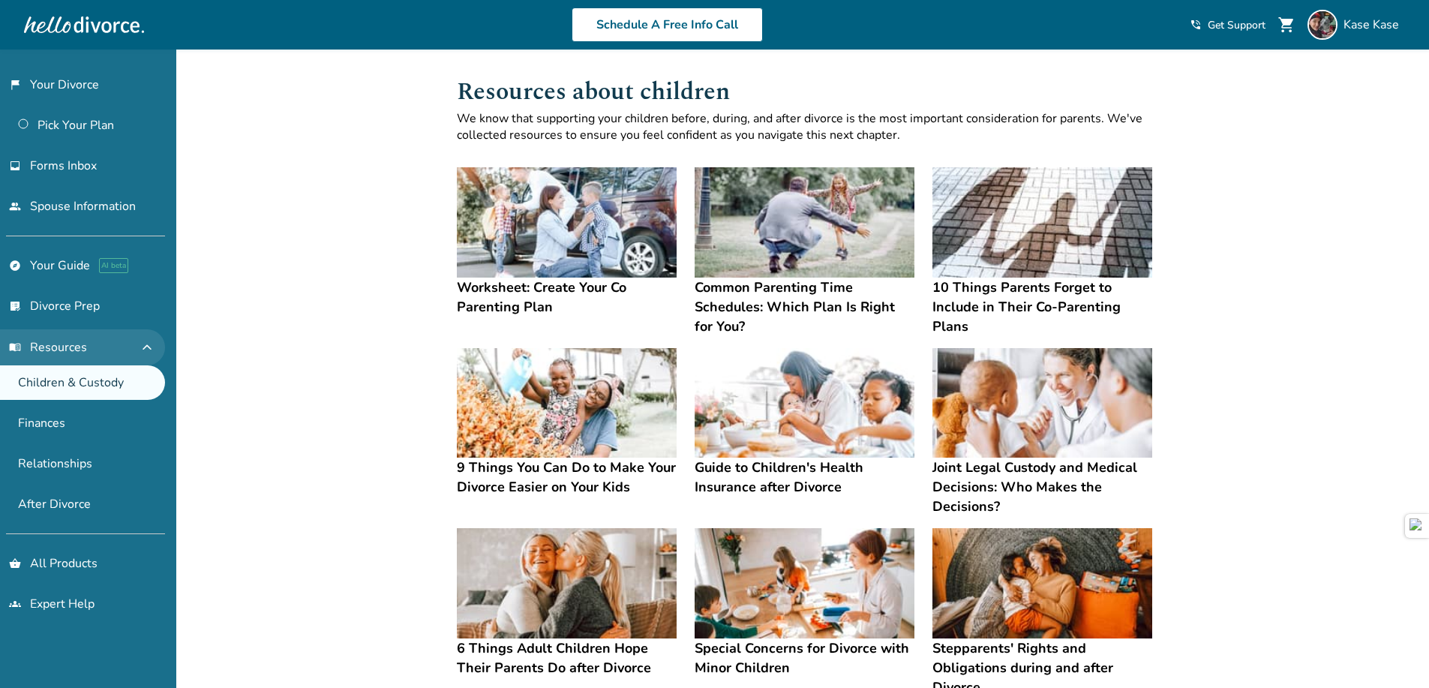 Image resolution: width=1429 pixels, height=688 pixels. I want to click on img: 10 Things Parents Forget to Include in Their Co-Parenting Plans, so click(1042, 222).